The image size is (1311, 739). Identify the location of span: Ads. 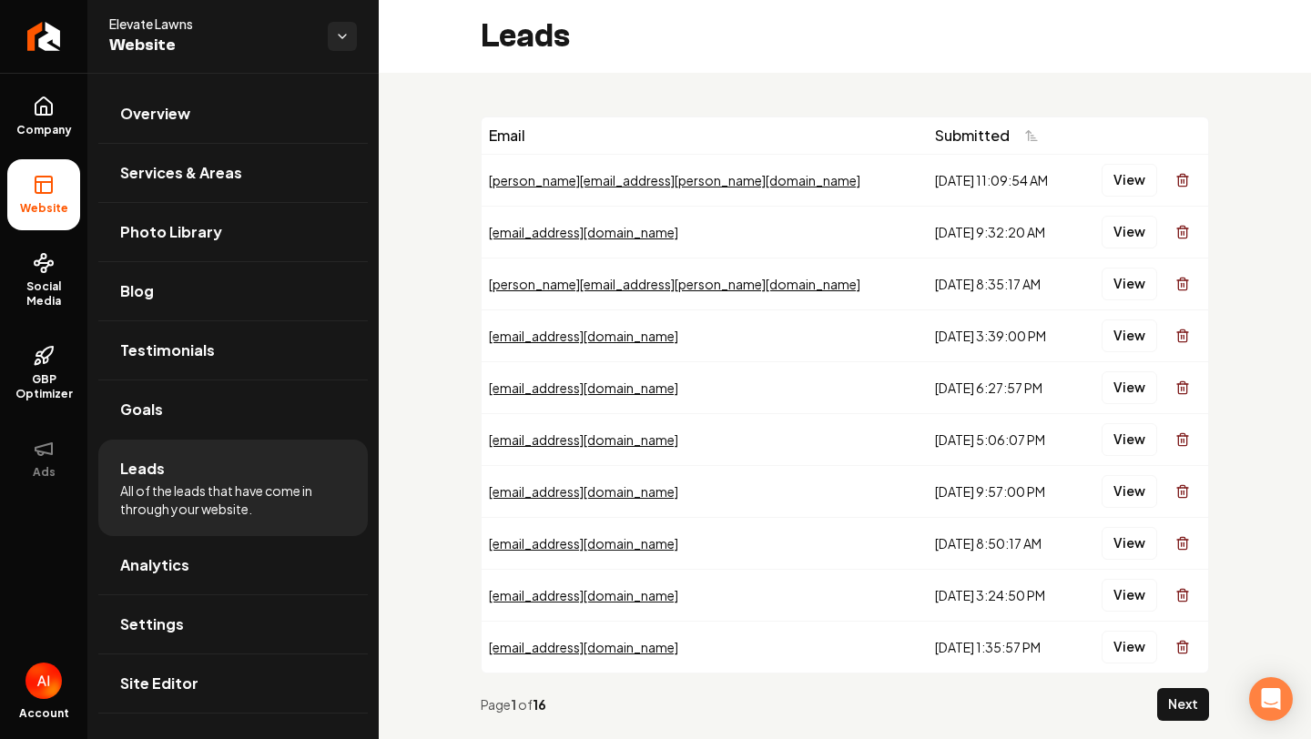
(44, 473).